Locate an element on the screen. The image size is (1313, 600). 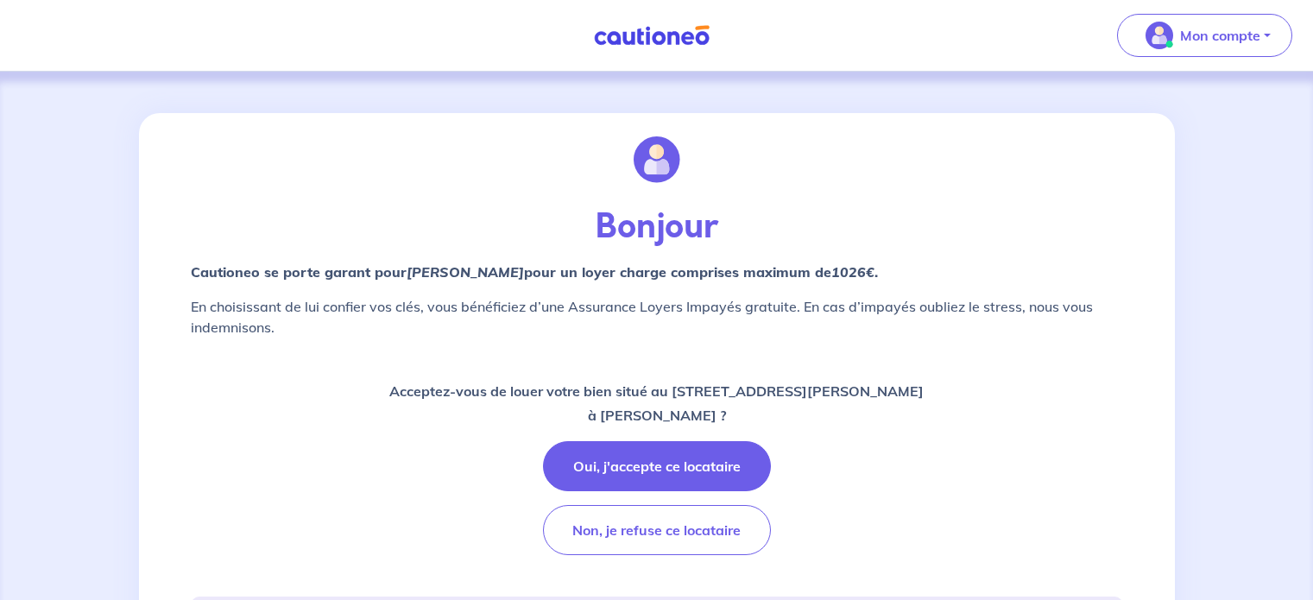
img: illu_account_valid_menu.svg is located at coordinates (1160, 35).